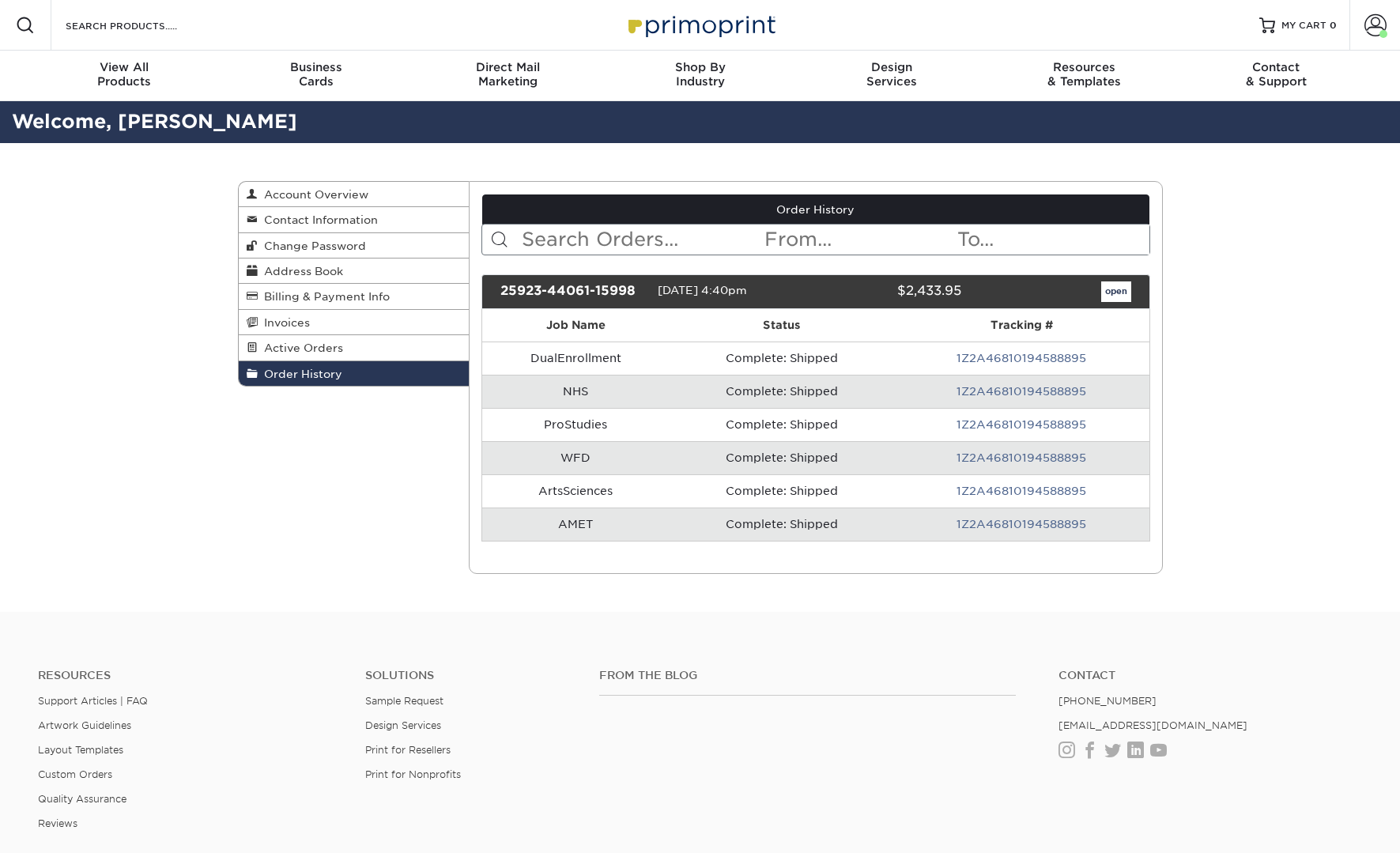  Describe the element at coordinates (508, 68) in the screenshot. I see `span: Direct Mail` at that location.